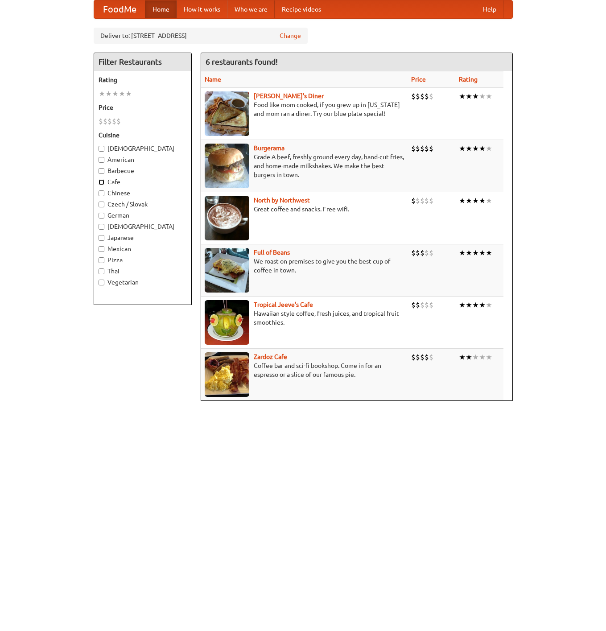  I want to click on a: Price, so click(418, 79).